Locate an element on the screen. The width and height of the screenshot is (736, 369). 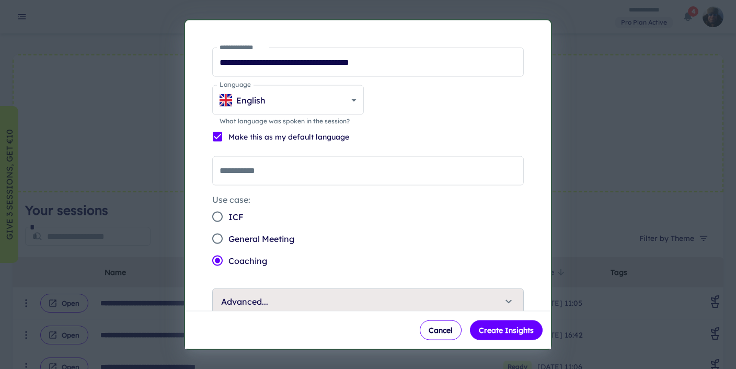
button: Cancel is located at coordinates (441, 330).